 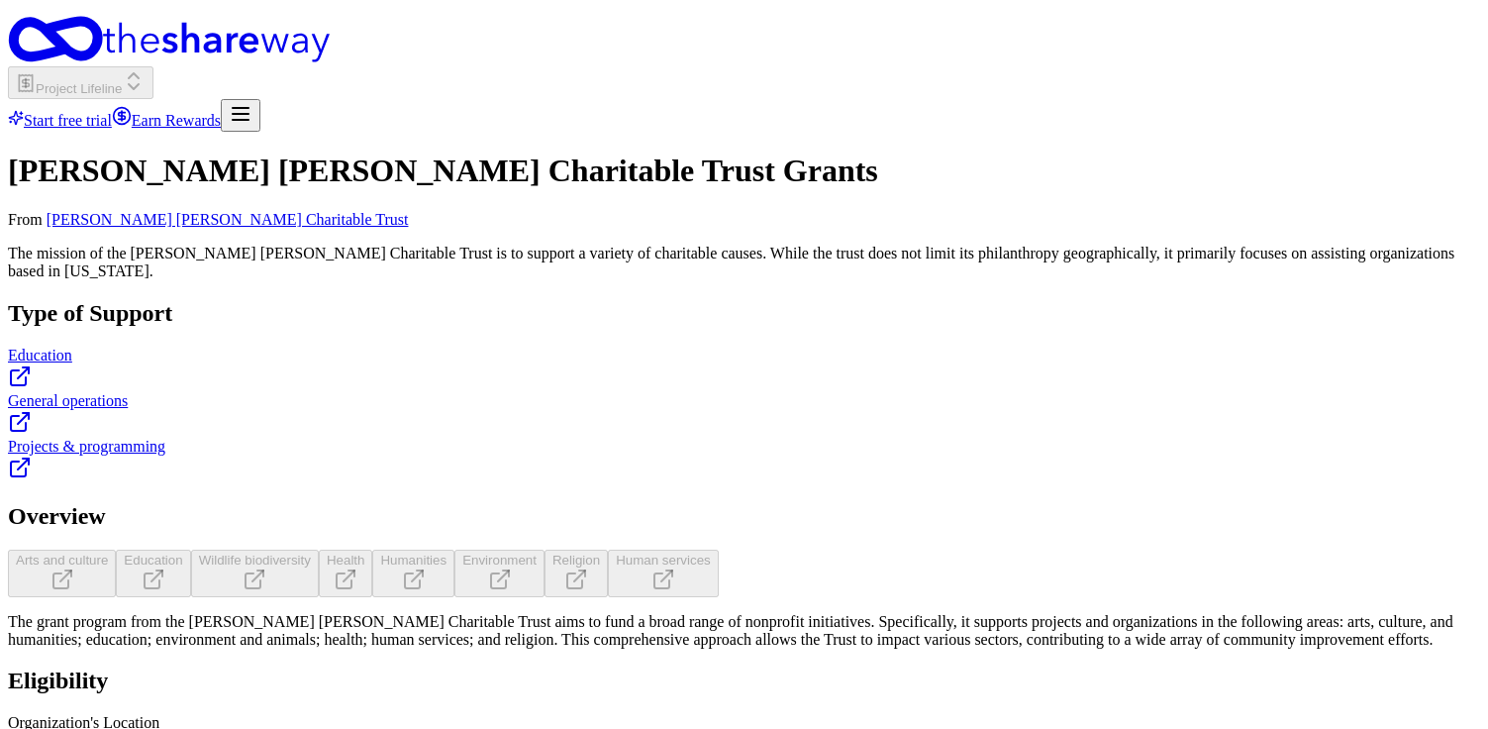 What do you see at coordinates (744, 41) in the screenshot?
I see `a: Home` at bounding box center [744, 41].